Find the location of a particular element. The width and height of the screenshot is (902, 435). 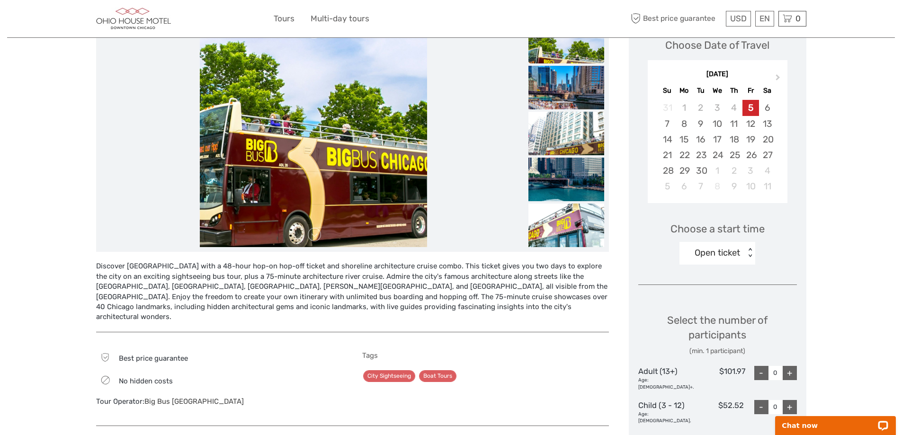

div: $101.97 is located at coordinates (719, 378).